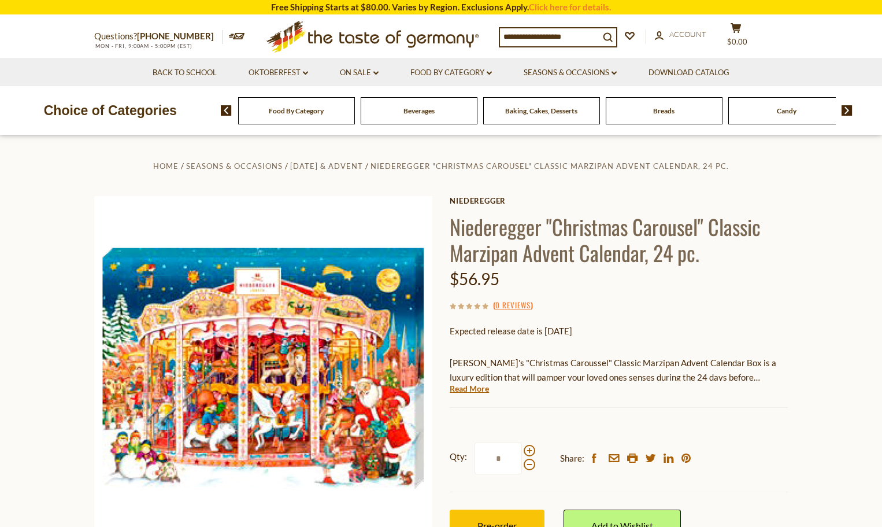 The height and width of the screenshot is (527, 882). I want to click on span: Home, so click(166, 166).